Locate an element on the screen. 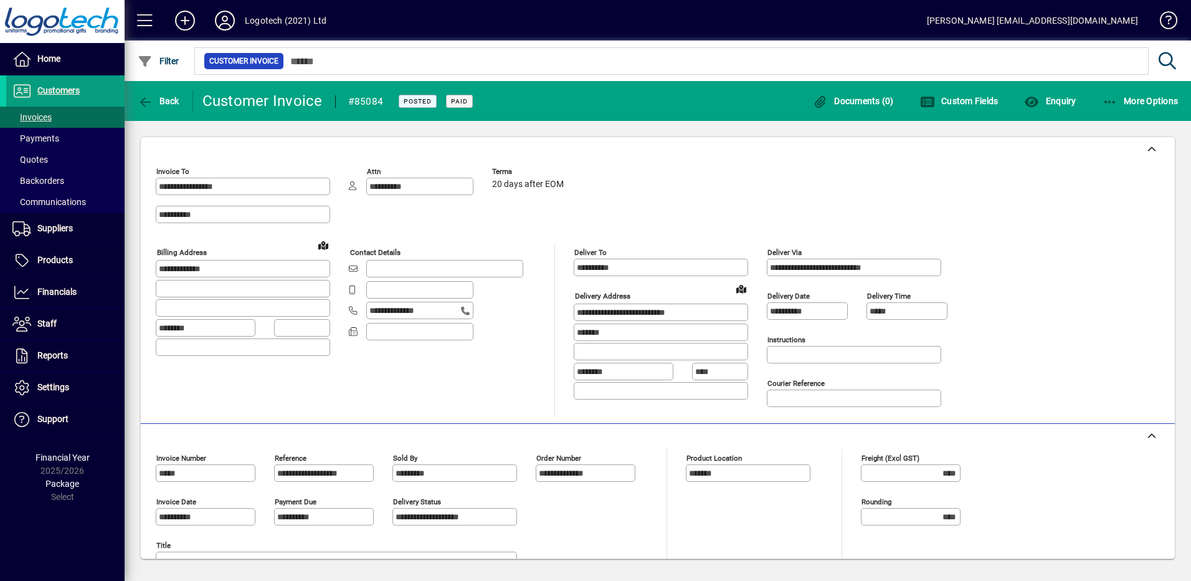 Image resolution: width=1191 pixels, height=581 pixels. span: Custom Fields is located at coordinates (959, 101).